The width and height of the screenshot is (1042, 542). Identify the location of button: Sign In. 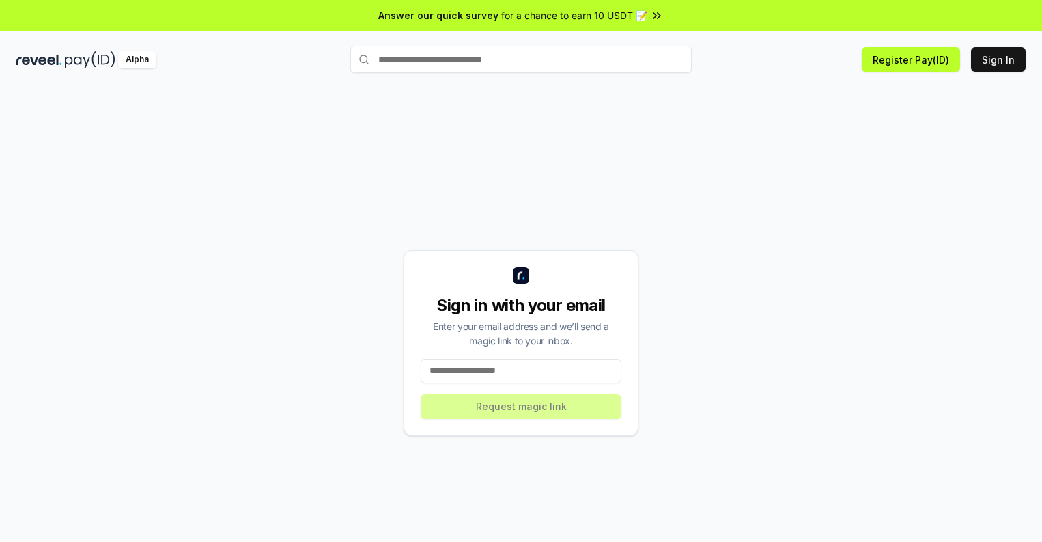
(998, 59).